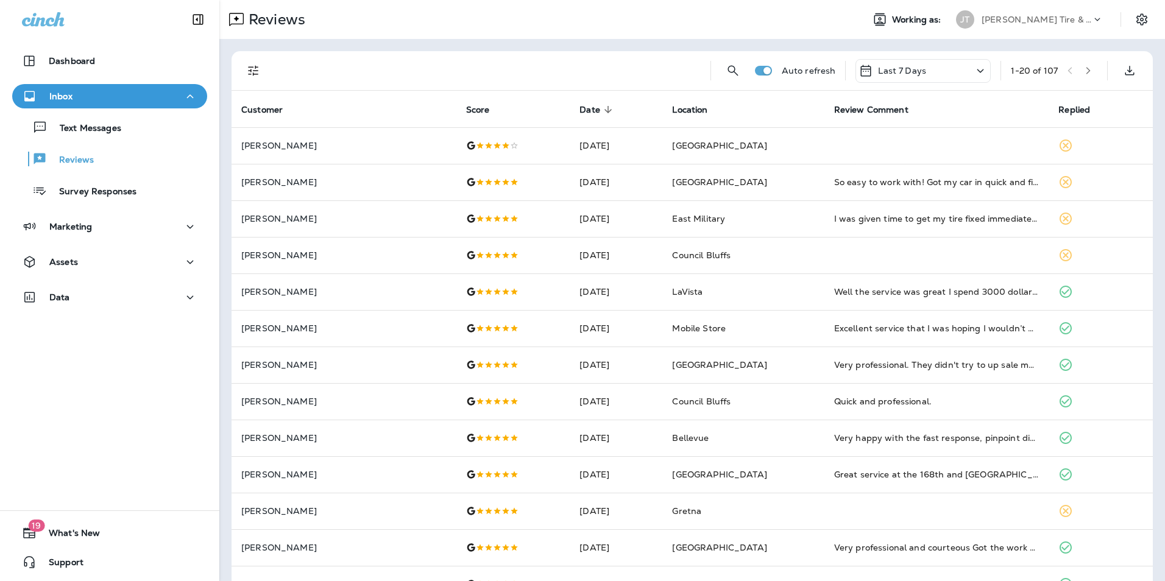 The image size is (1165, 581). What do you see at coordinates (698, 219) in the screenshot?
I see `span: East Military` at bounding box center [698, 219].